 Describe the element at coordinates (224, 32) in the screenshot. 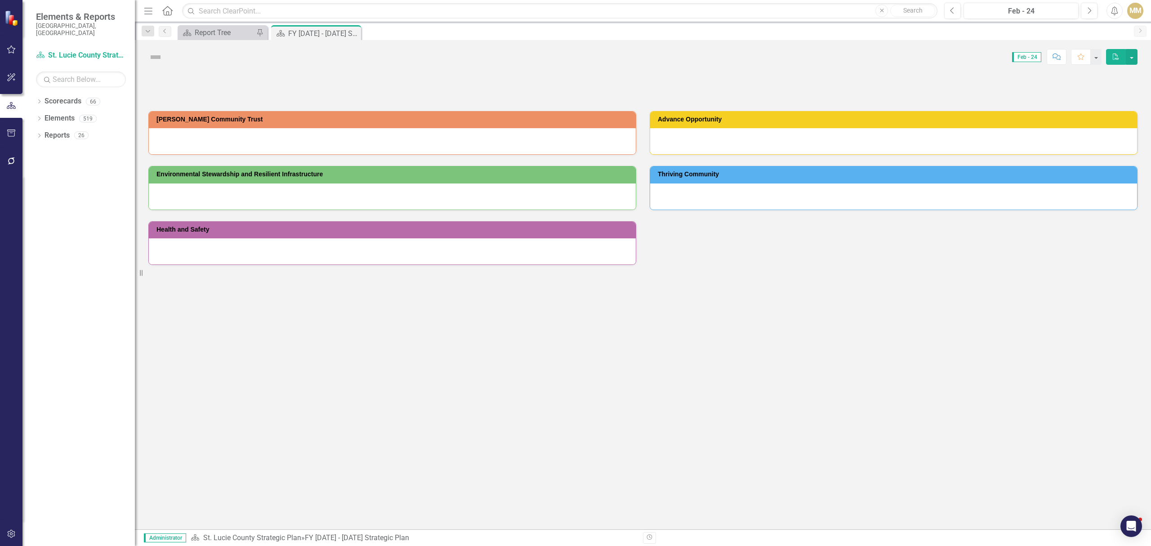

I see `div: Report Tree` at that location.